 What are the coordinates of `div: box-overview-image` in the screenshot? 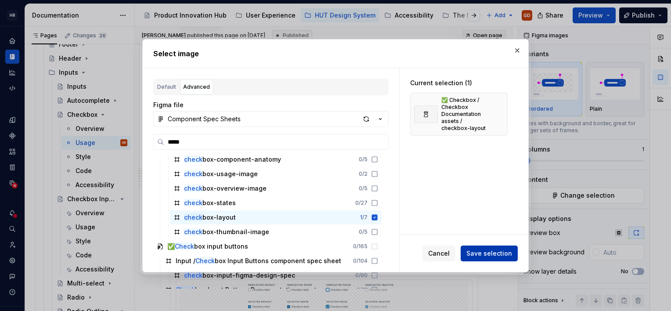 It's located at (225, 188).